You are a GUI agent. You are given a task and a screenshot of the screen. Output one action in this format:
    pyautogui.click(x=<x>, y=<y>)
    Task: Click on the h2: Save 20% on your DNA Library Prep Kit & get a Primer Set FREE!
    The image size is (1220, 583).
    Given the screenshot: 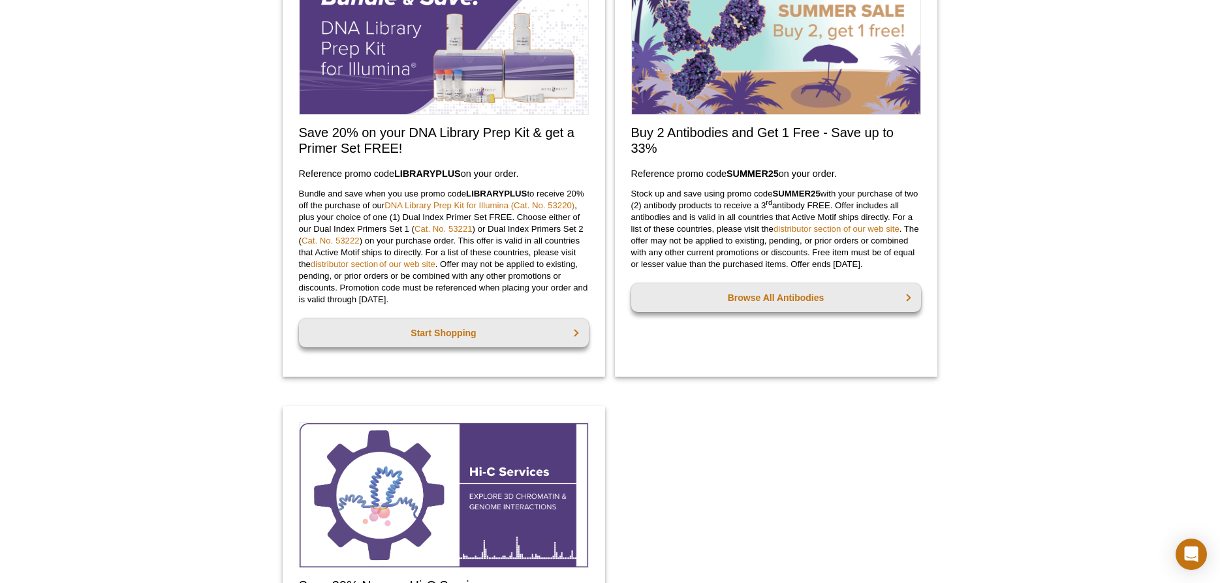 What is the action you would take?
    pyautogui.click(x=444, y=140)
    